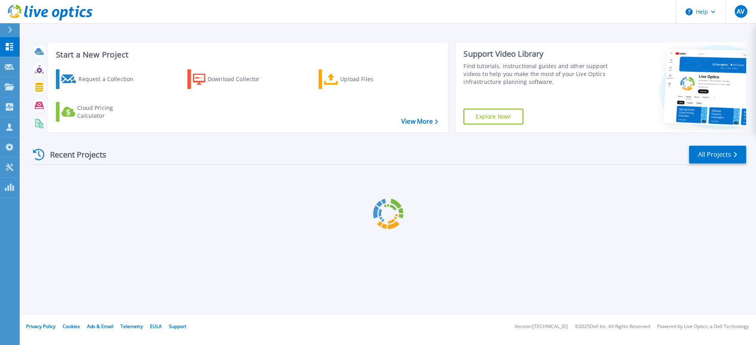 Image resolution: width=756 pixels, height=345 pixels. Describe the element at coordinates (41, 326) in the screenshot. I see `a: Privacy Policy` at that location.